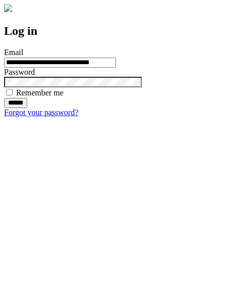 This screenshot has height=301, width=227. Describe the element at coordinates (113, 31) in the screenshot. I see `h2: Log in` at that location.